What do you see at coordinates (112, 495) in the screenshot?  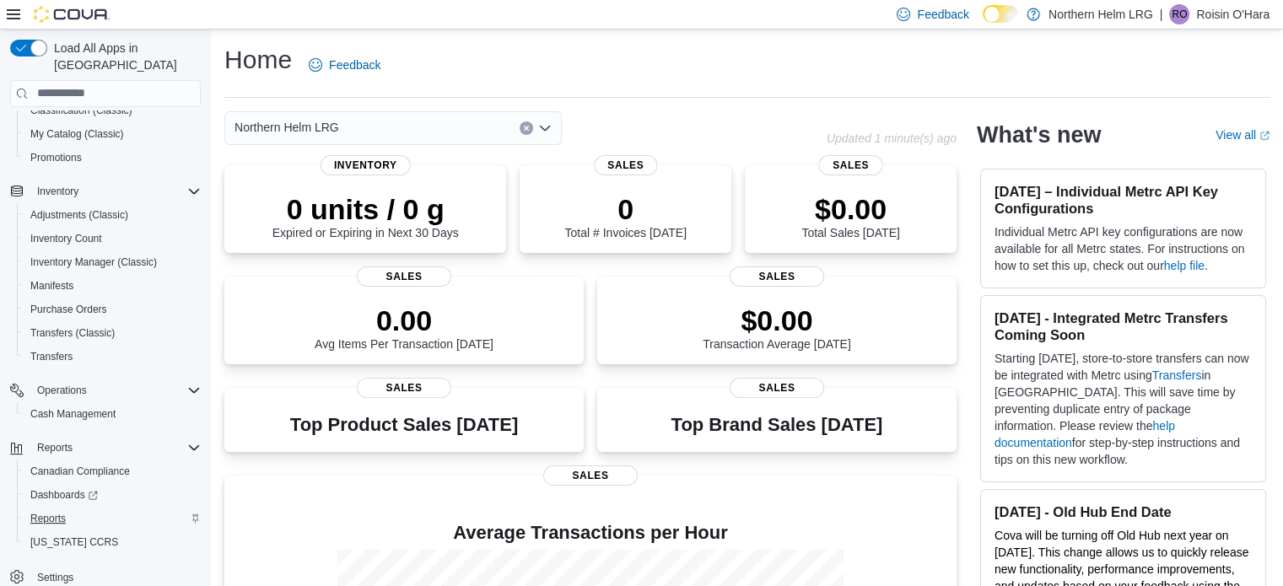 I see `a: Dashboards` at bounding box center [112, 495].